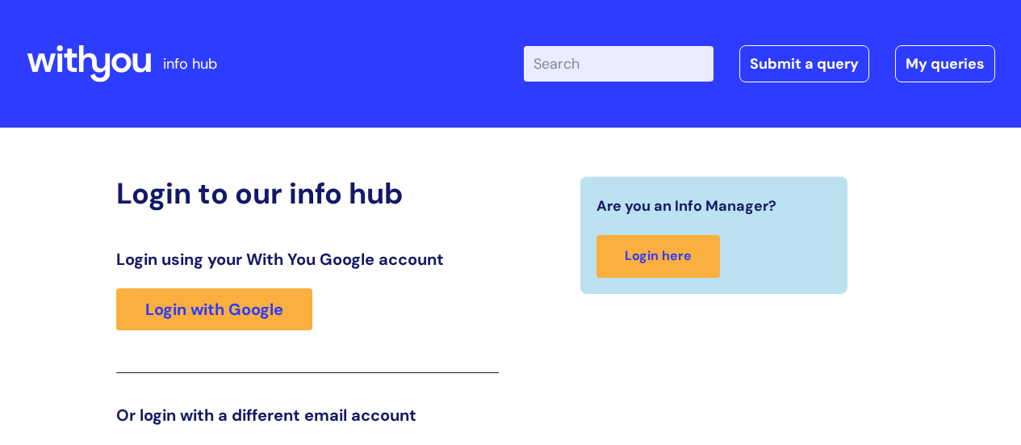 This screenshot has width=1021, height=445. I want to click on input: Search, so click(618, 64).